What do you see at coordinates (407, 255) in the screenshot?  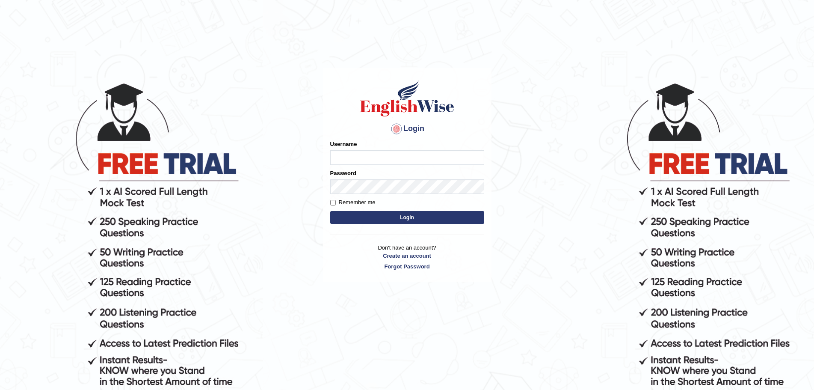 I see `a: Create an account` at bounding box center [407, 255].